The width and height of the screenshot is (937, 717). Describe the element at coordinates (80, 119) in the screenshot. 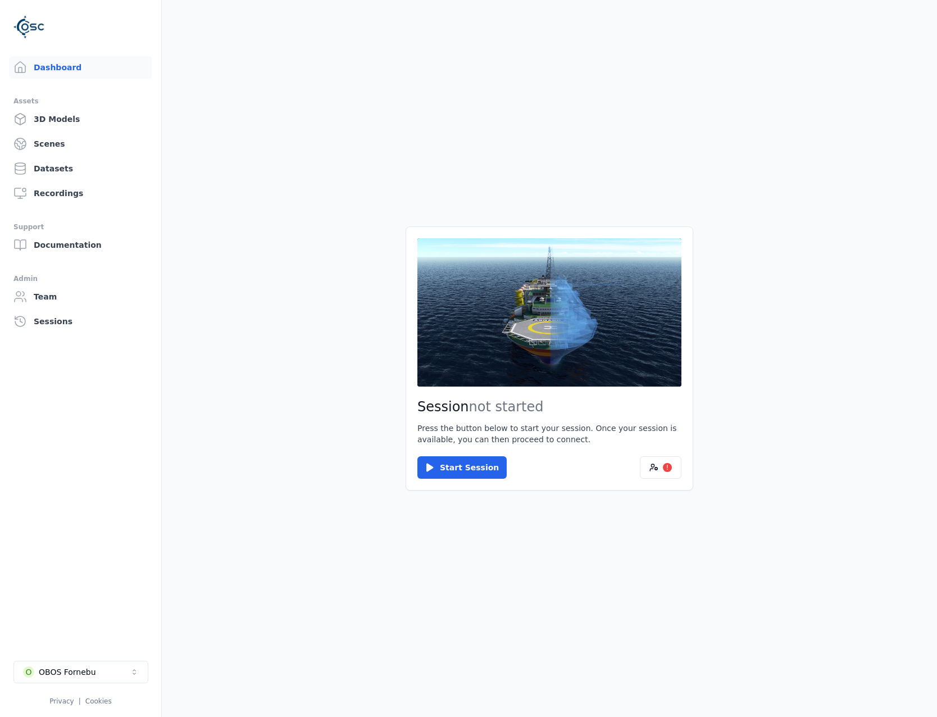

I see `a: 3D Models` at that location.